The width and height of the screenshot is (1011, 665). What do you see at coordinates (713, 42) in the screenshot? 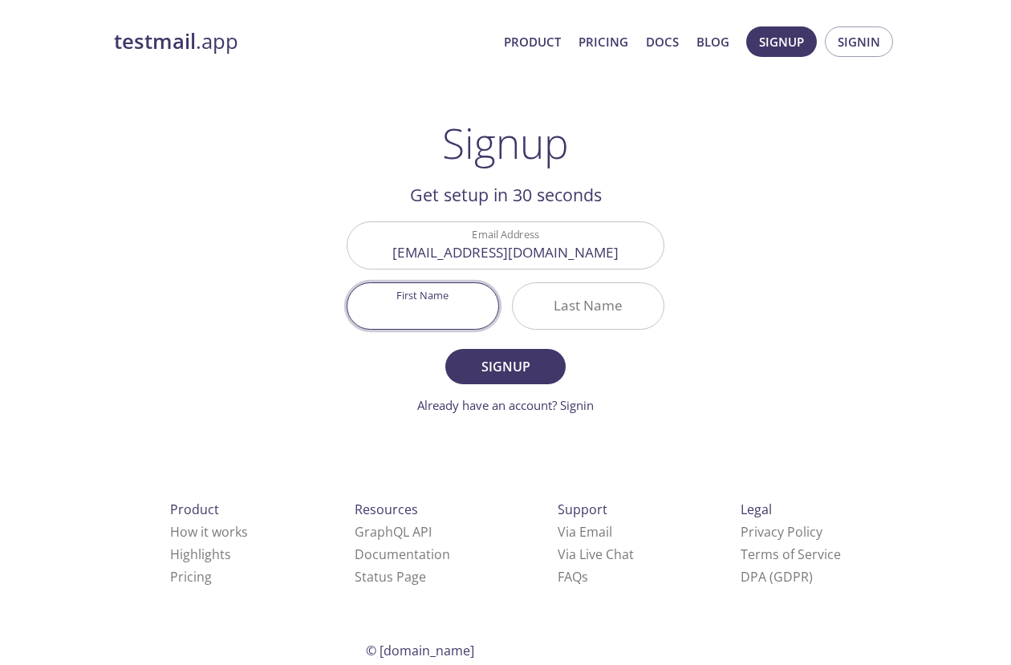
I see `a: Blog` at bounding box center [713, 42].